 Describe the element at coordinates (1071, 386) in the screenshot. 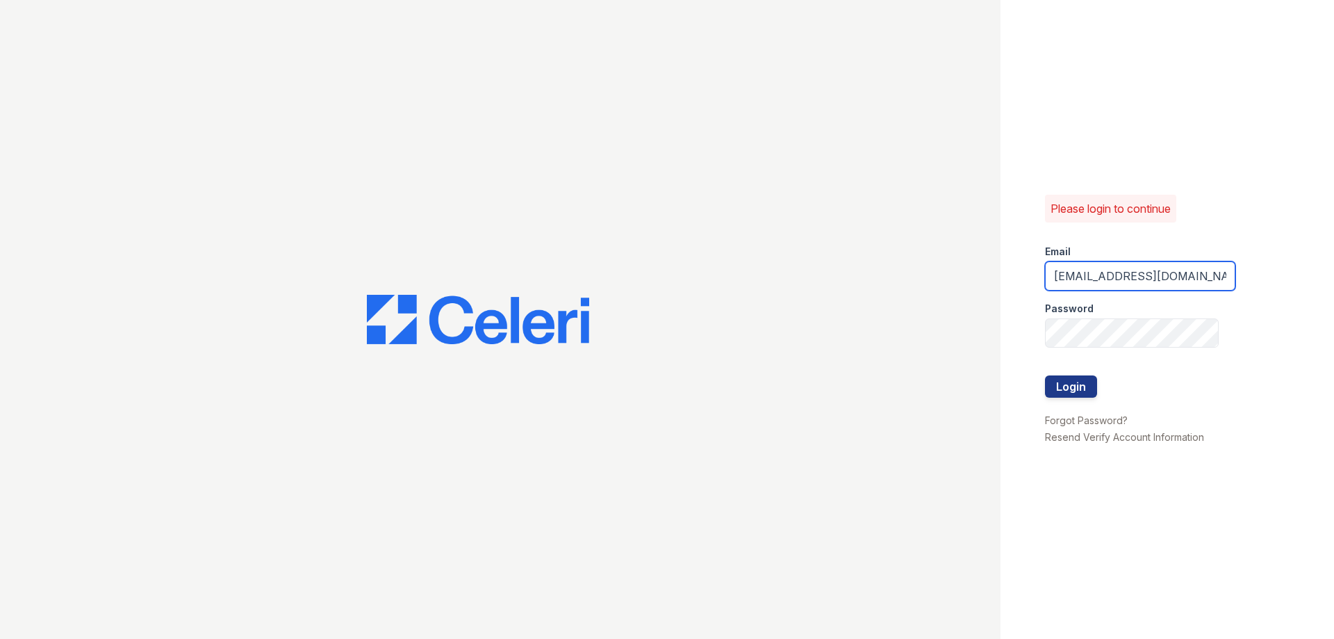

I see `button: Login` at that location.